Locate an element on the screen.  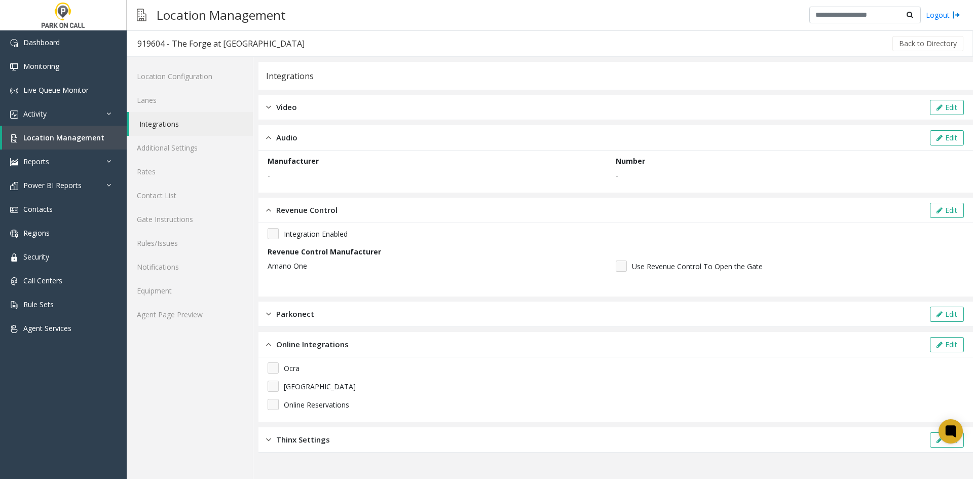
span: Parkonect is located at coordinates (295, 314).